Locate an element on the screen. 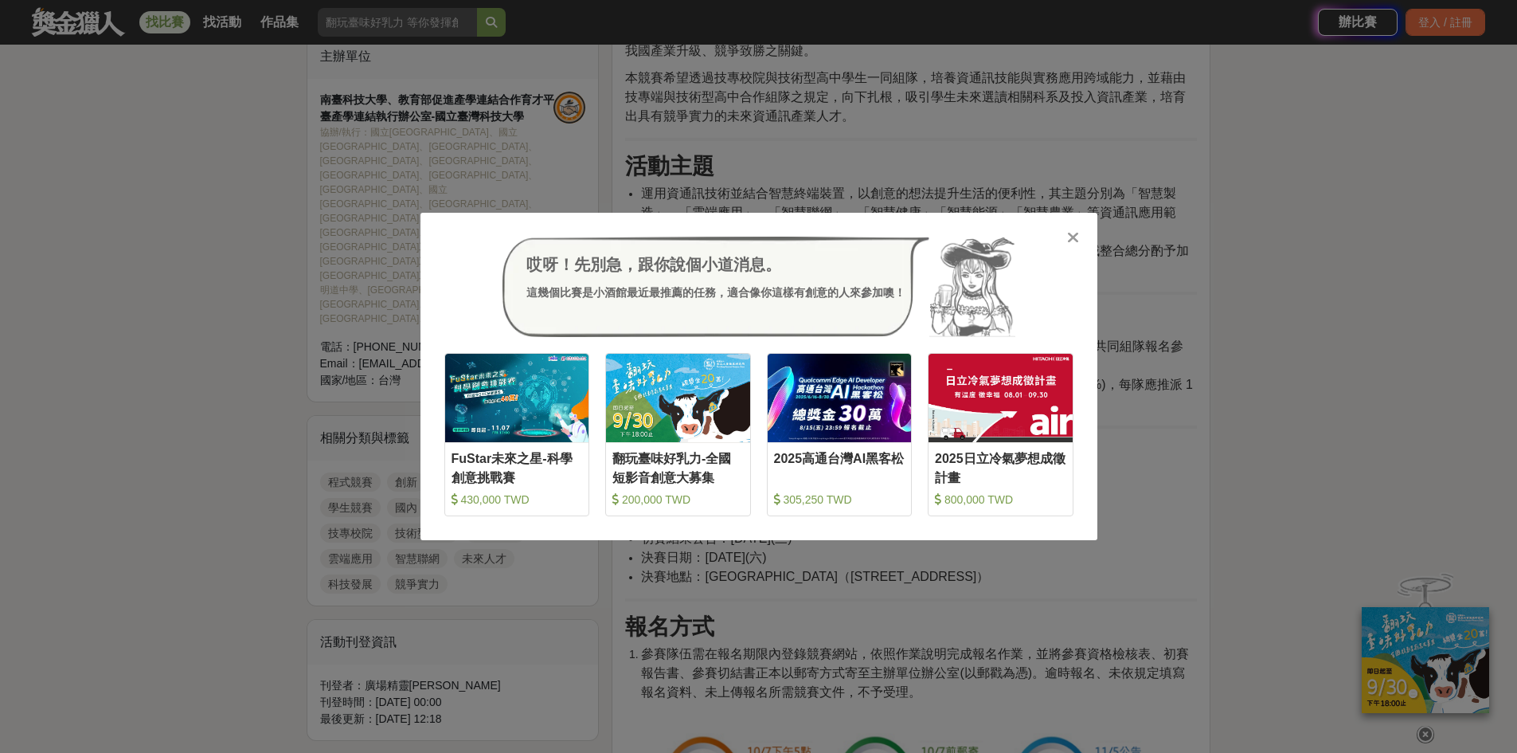 The width and height of the screenshot is (1517, 753). div: 430,000 TWD is located at coordinates (517, 499).